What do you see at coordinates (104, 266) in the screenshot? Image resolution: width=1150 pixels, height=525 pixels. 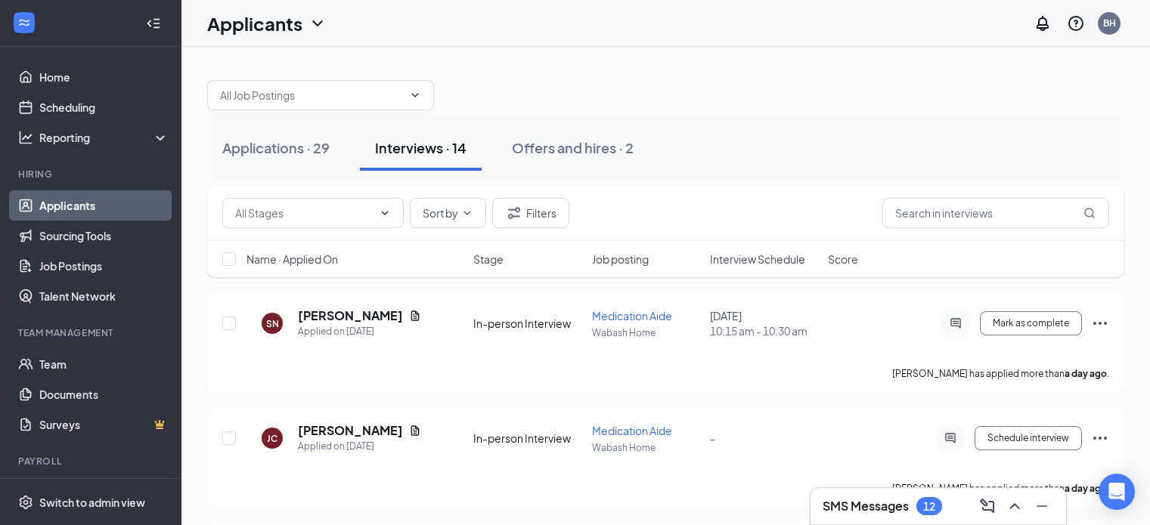 I see `a: Job Postings` at bounding box center [104, 266].